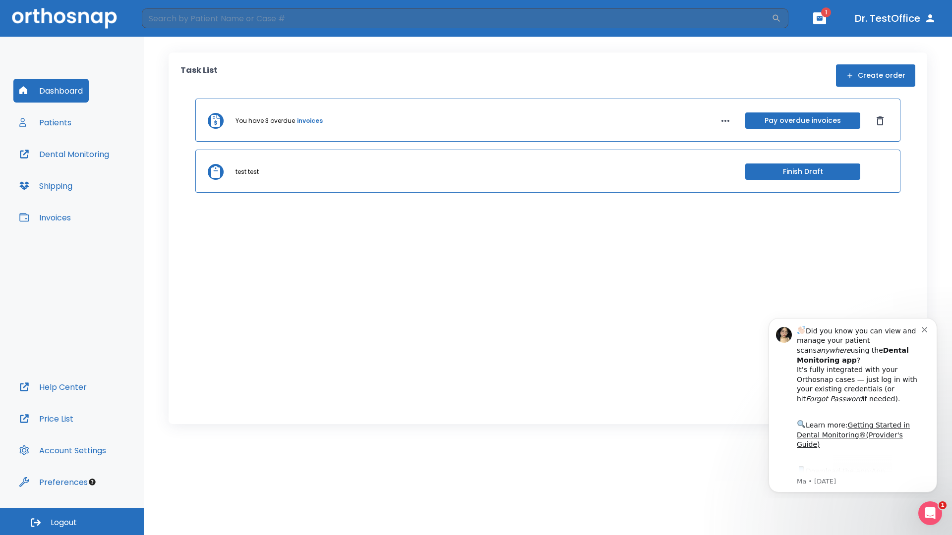 This screenshot has height=535, width=952. I want to click on button: Invoices, so click(45, 218).